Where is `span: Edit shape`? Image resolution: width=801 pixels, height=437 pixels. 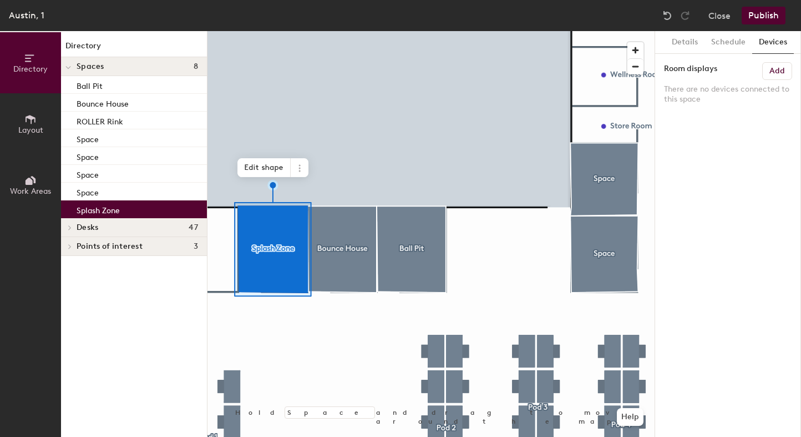 span: Edit shape is located at coordinates (264, 168).